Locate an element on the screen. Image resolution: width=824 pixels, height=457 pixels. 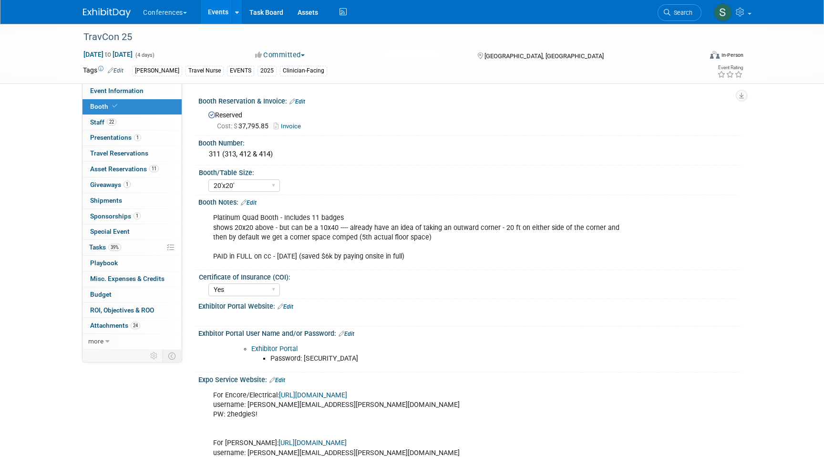
div: Reserved is located at coordinates (470, 119).